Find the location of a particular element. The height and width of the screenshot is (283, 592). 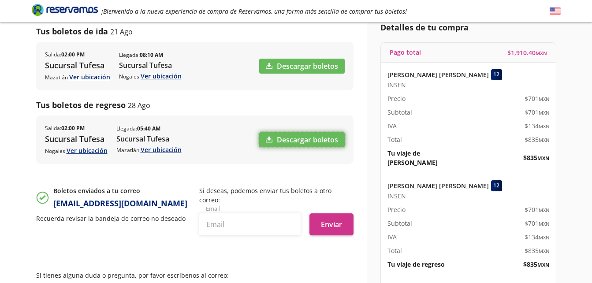

p: Recuerda revisar la bandeja de correo no deseado is located at coordinates (113, 218).